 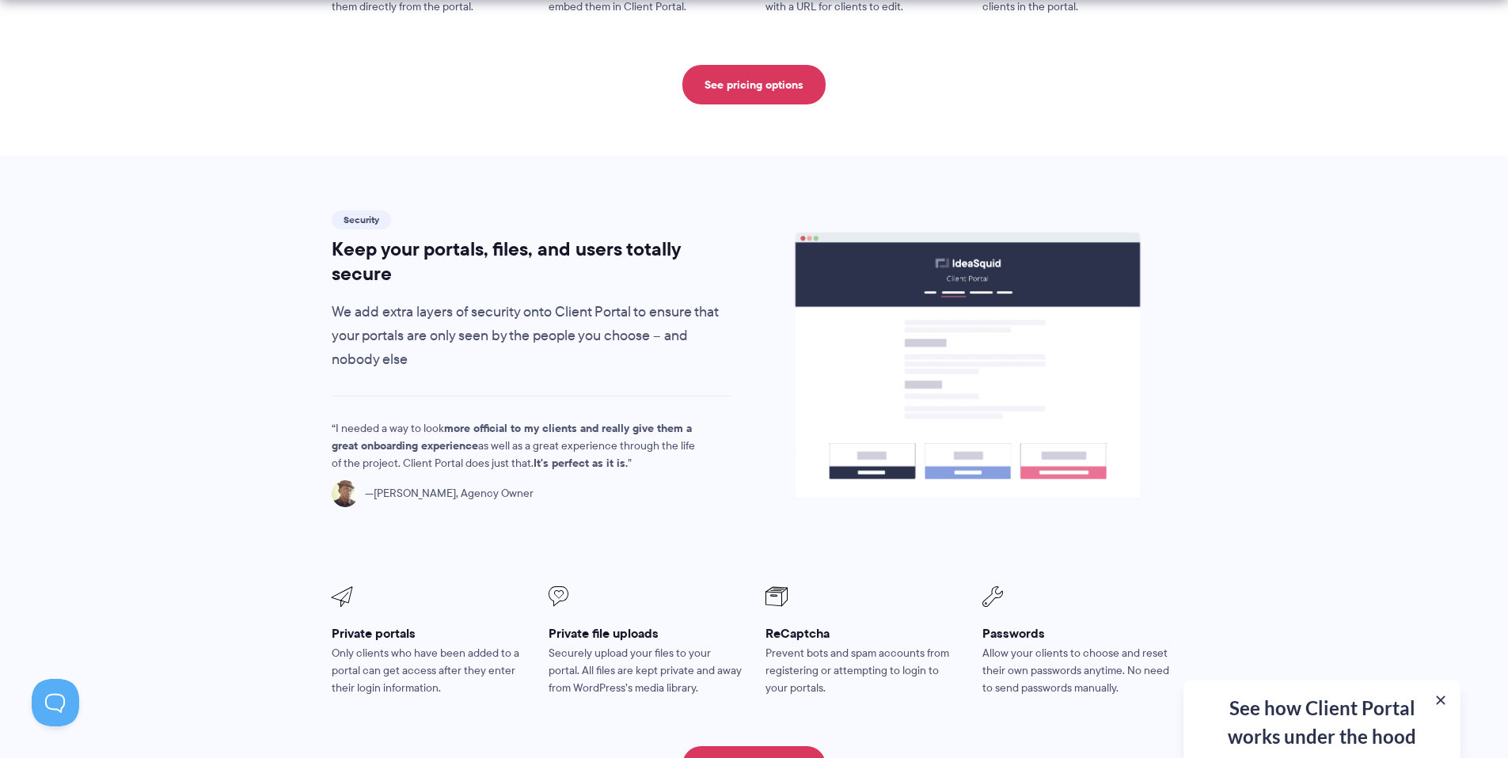 What do you see at coordinates (646, 633) in the screenshot?
I see `h3: Private file uploads` at bounding box center [646, 633].